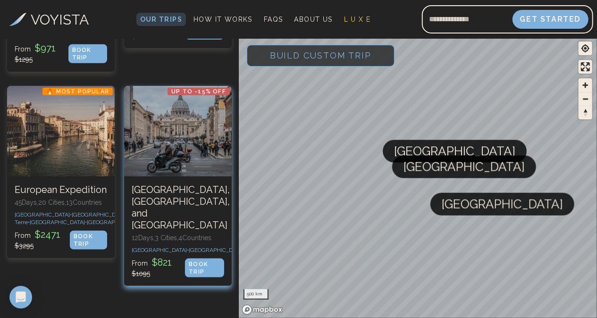  Describe the element at coordinates (320, 55) in the screenshot. I see `span: Build Custom Trip` at that location.